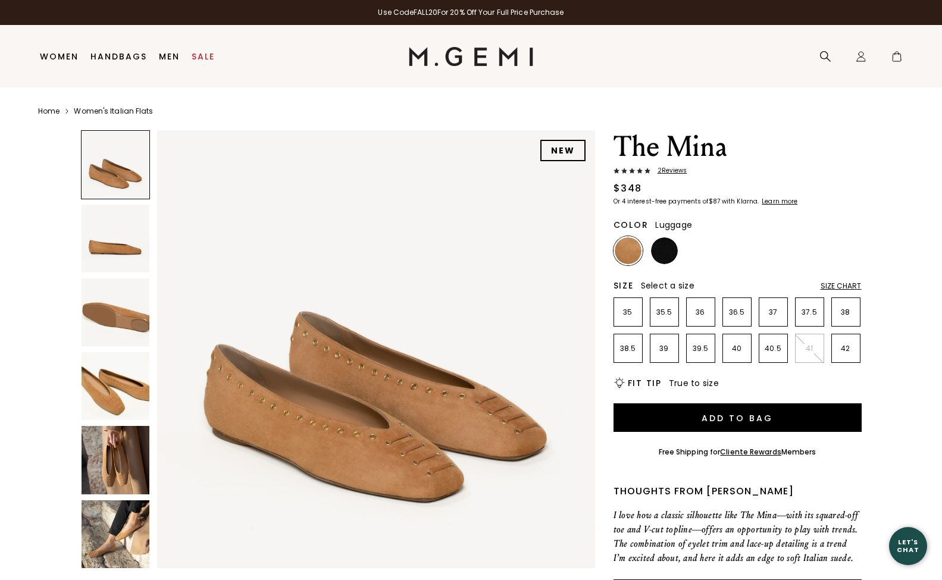  Describe the element at coordinates (809, 312) in the screenshot. I see `p: 37.5` at that location.